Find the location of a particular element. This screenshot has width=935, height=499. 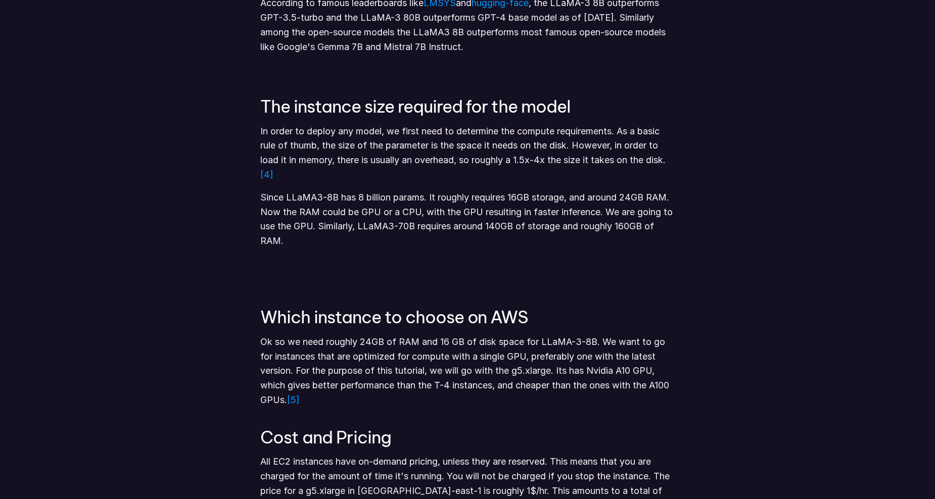

p: Since LLaMA3-8B has 8 billion params. It roughly requires 16GB storage, and around 24GB RAM. Now ... is located at coordinates (467, 219).